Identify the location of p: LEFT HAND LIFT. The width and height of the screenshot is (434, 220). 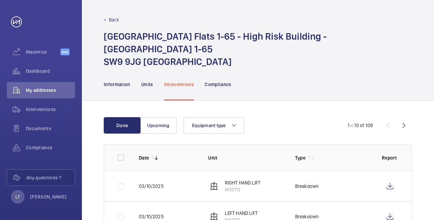
(241, 213).